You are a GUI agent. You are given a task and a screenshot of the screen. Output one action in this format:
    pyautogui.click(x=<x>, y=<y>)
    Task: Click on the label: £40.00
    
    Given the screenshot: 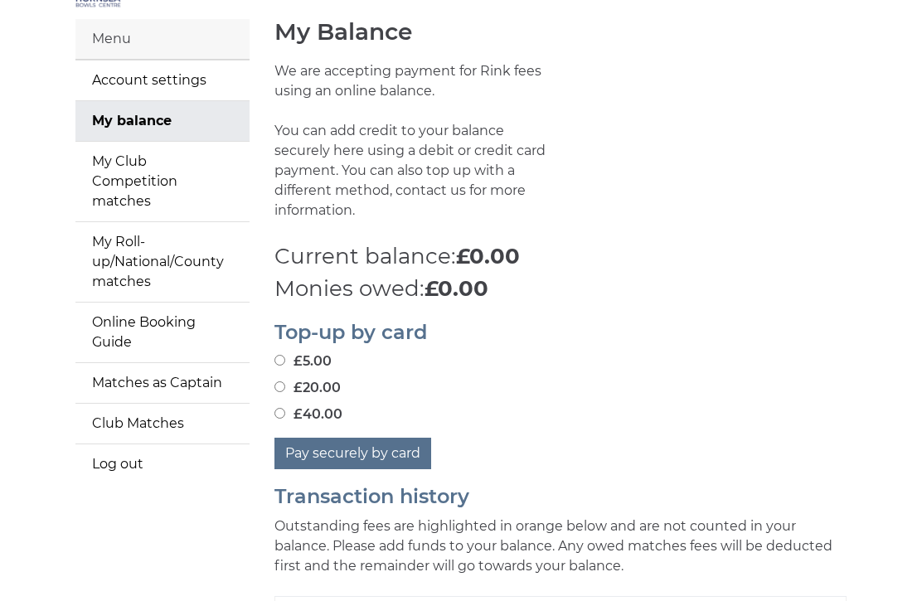 What is the action you would take?
    pyautogui.click(x=308, y=414)
    